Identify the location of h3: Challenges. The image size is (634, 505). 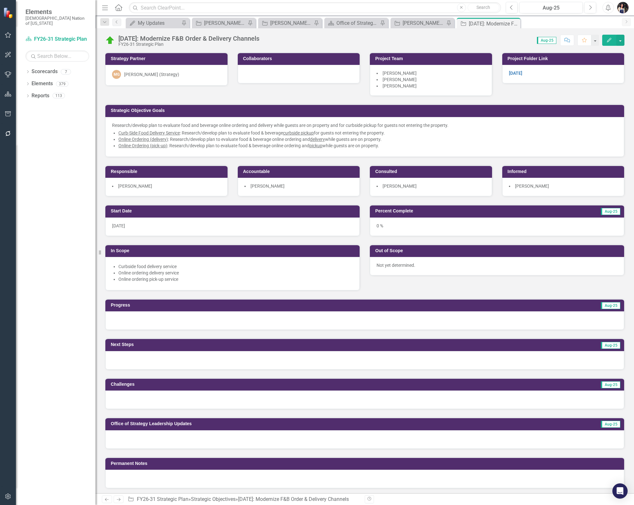
(249, 384).